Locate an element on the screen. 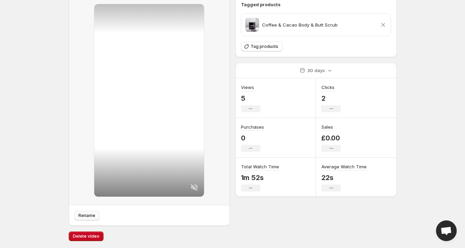  h3: Sales is located at coordinates (327, 127).